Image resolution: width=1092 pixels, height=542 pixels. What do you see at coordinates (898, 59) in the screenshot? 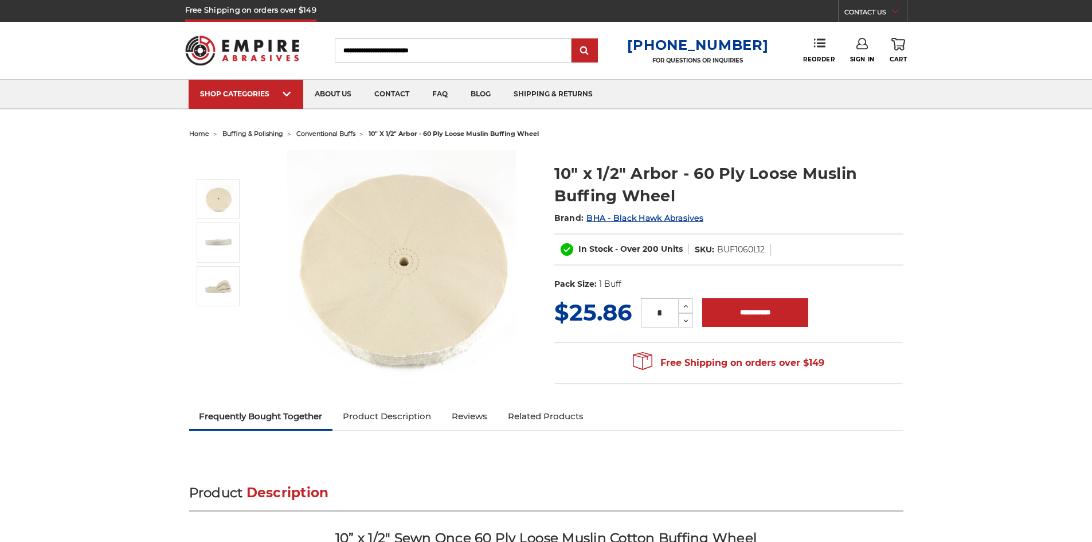
I see `span: Cart` at bounding box center [898, 59].